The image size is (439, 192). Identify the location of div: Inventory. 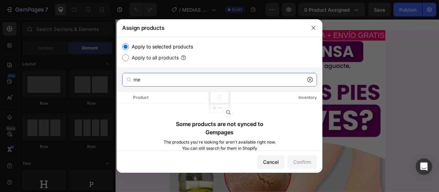
(308, 97).